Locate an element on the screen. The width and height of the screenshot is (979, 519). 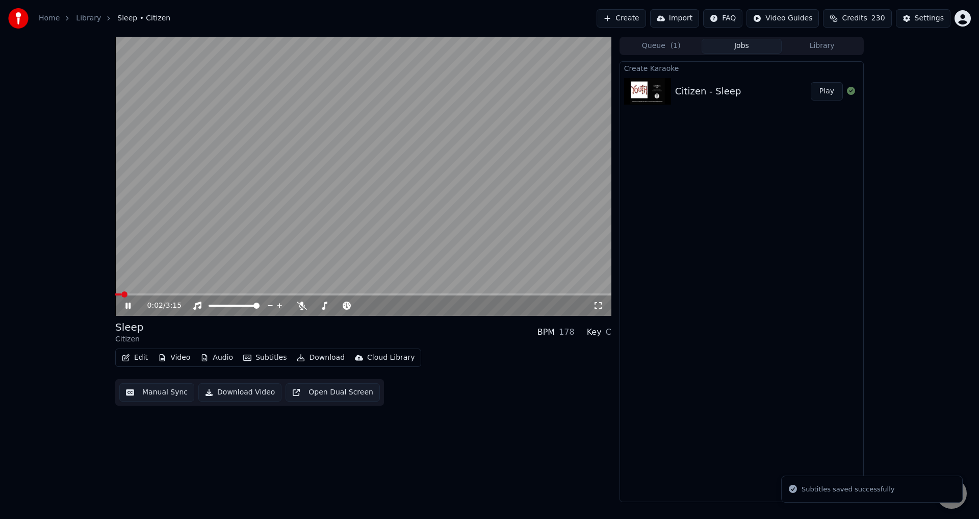
button: Subtitles is located at coordinates (265, 358).